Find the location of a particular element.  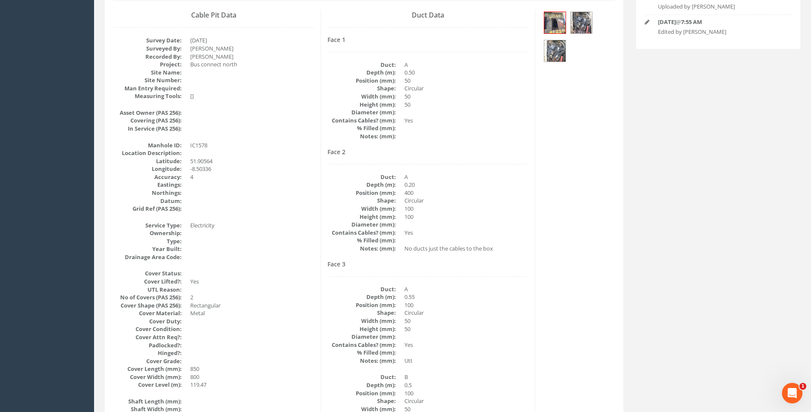

dt: Longitude: is located at coordinates (148, 169).